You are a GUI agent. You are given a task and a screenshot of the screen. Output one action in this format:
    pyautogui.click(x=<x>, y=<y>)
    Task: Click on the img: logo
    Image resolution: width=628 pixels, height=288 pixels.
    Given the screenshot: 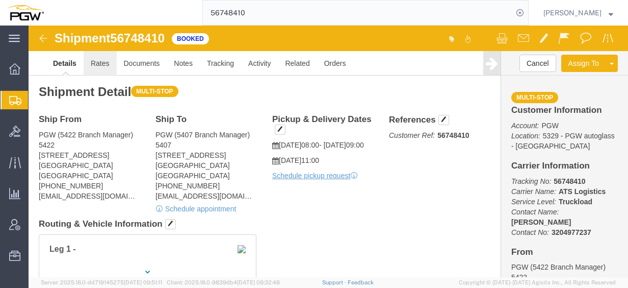 What is the action you would take?
    pyautogui.click(x=26, y=13)
    